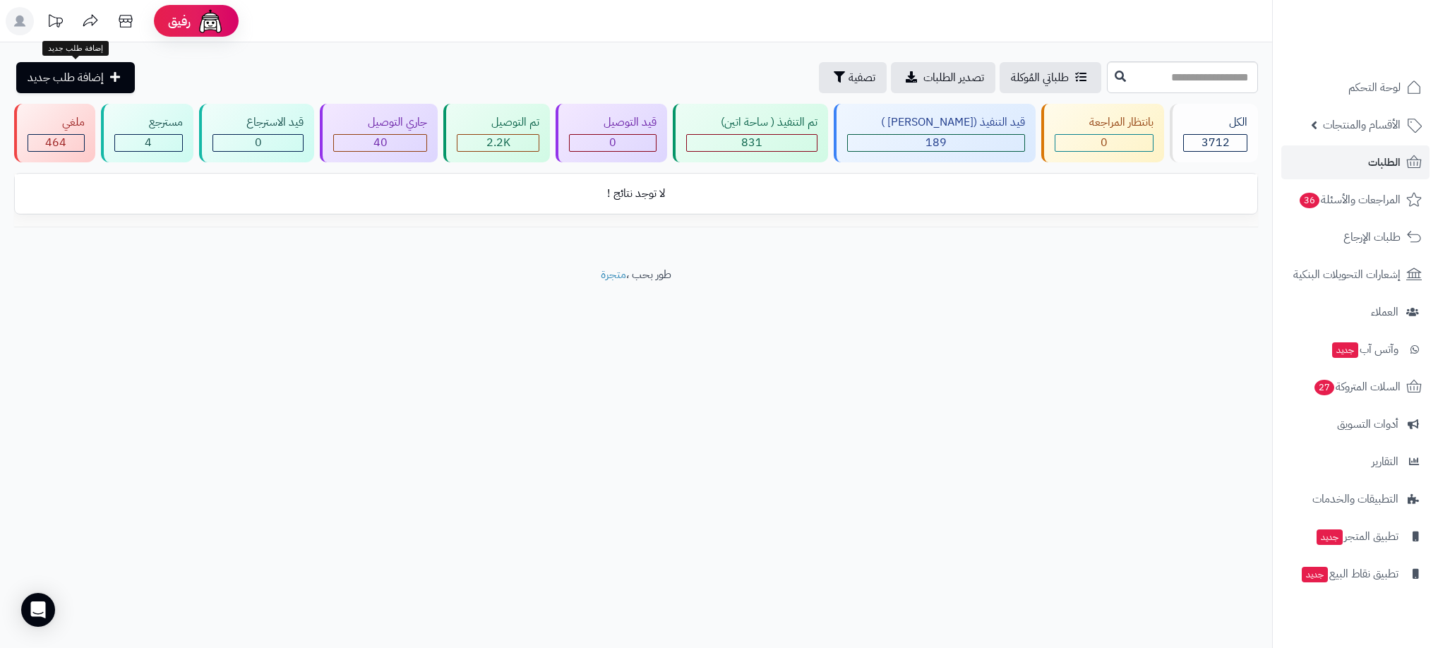  I want to click on div: 40, so click(380, 143).